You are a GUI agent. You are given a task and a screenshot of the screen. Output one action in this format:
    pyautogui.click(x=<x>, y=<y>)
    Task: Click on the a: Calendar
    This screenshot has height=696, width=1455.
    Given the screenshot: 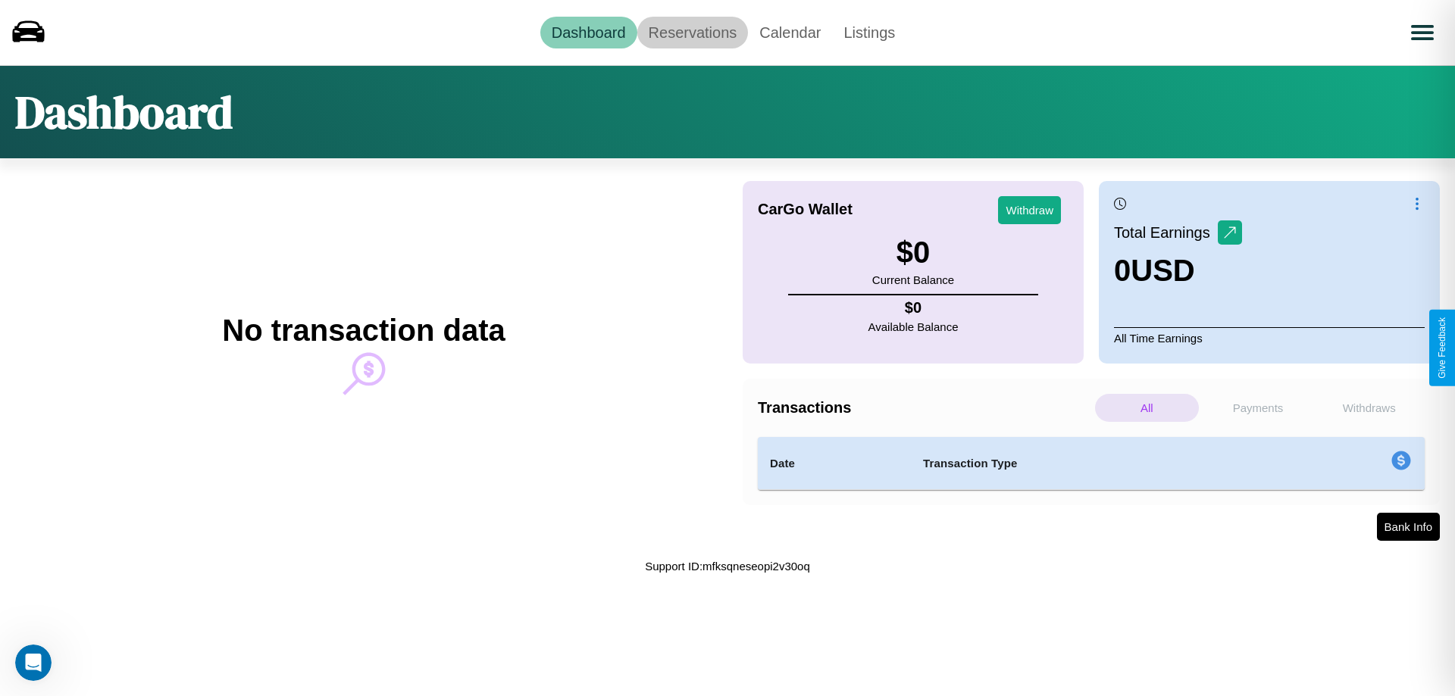 What is the action you would take?
    pyautogui.click(x=789, y=33)
    